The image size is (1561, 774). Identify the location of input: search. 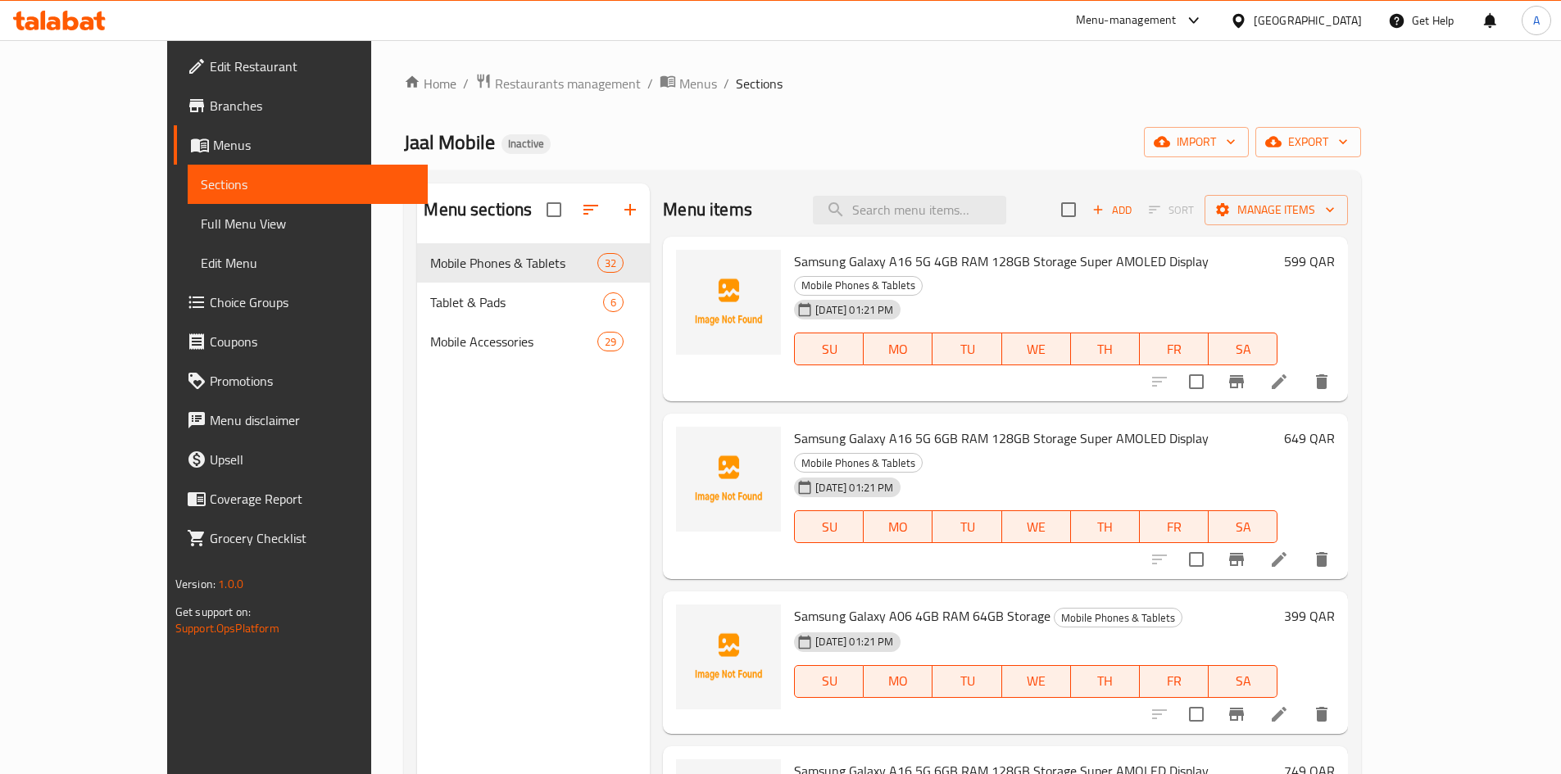
(909, 210).